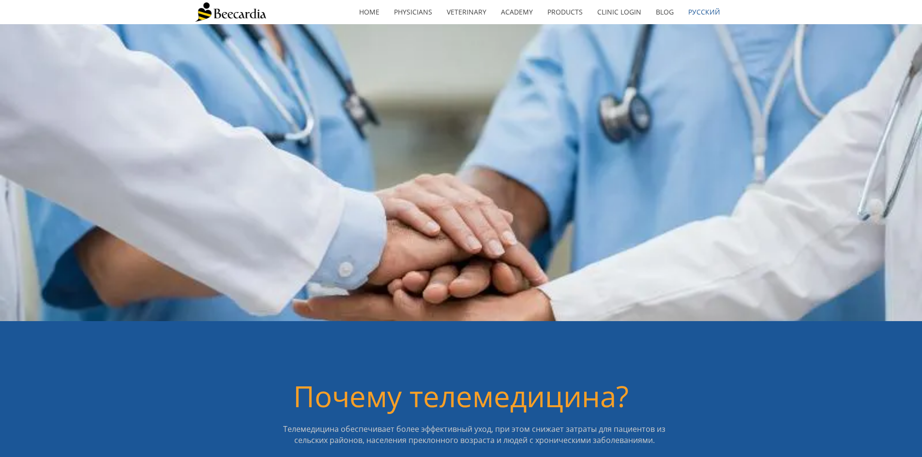 The height and width of the screenshot is (457, 922). I want to click on a: Products, so click(565, 12).